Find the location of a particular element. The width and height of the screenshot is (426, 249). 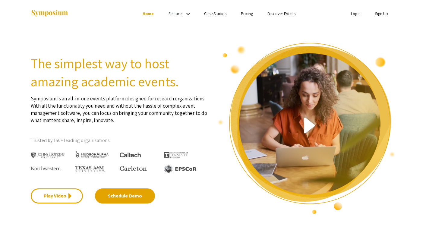

img: Texas A&M University is located at coordinates (90, 169).